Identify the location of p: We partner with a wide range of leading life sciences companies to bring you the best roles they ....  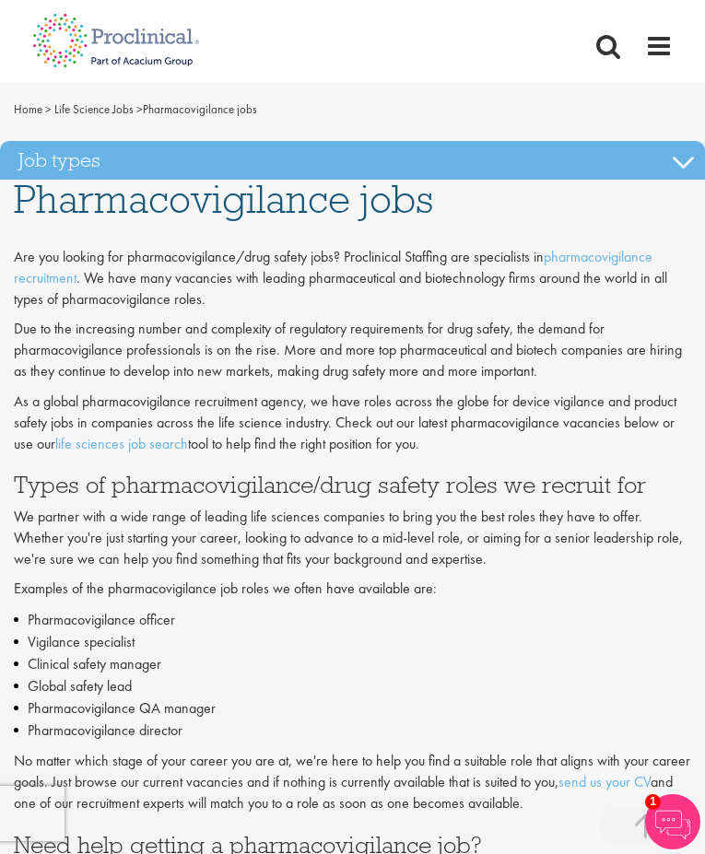
(352, 538).